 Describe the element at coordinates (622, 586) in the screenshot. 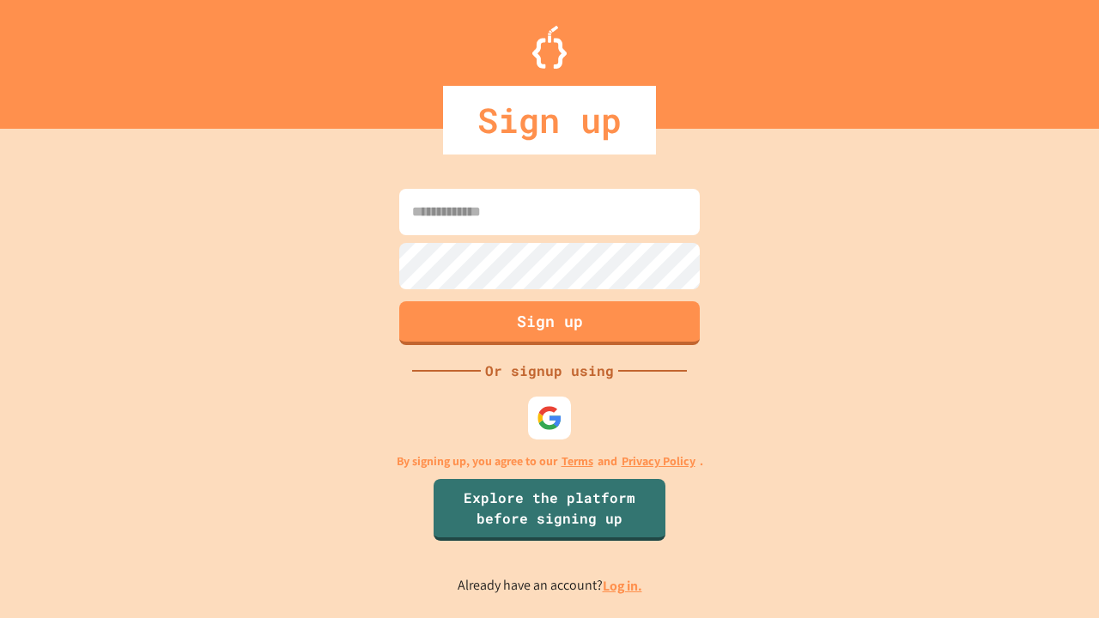

I see `a: Log in.` at that location.